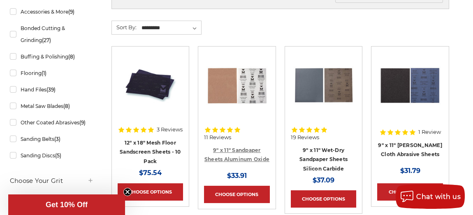 Image resolution: width=473 pixels, height=215 pixels. Describe the element at coordinates (57, 139) in the screenshot. I see `span: (3)` at that location.